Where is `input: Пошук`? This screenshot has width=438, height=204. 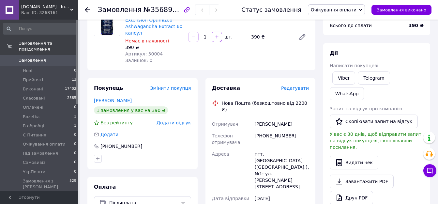 input: Пошук is located at coordinates (40, 29).